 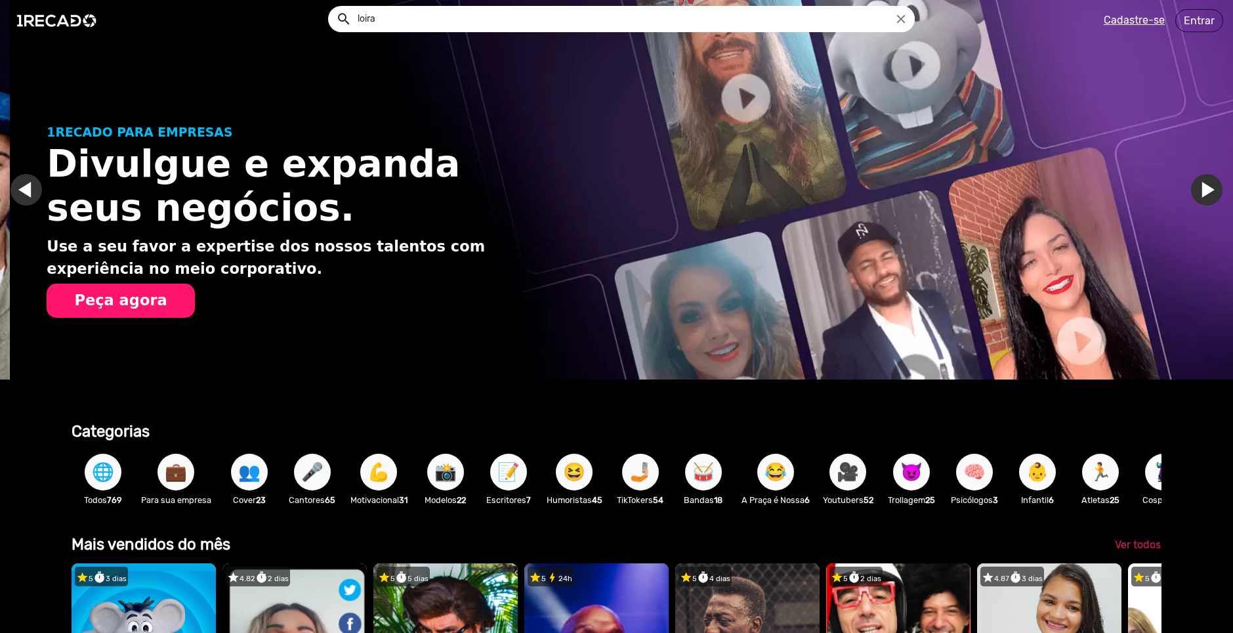 What do you see at coordinates (330, 499) in the screenshot?
I see `b: 65` at bounding box center [330, 499].